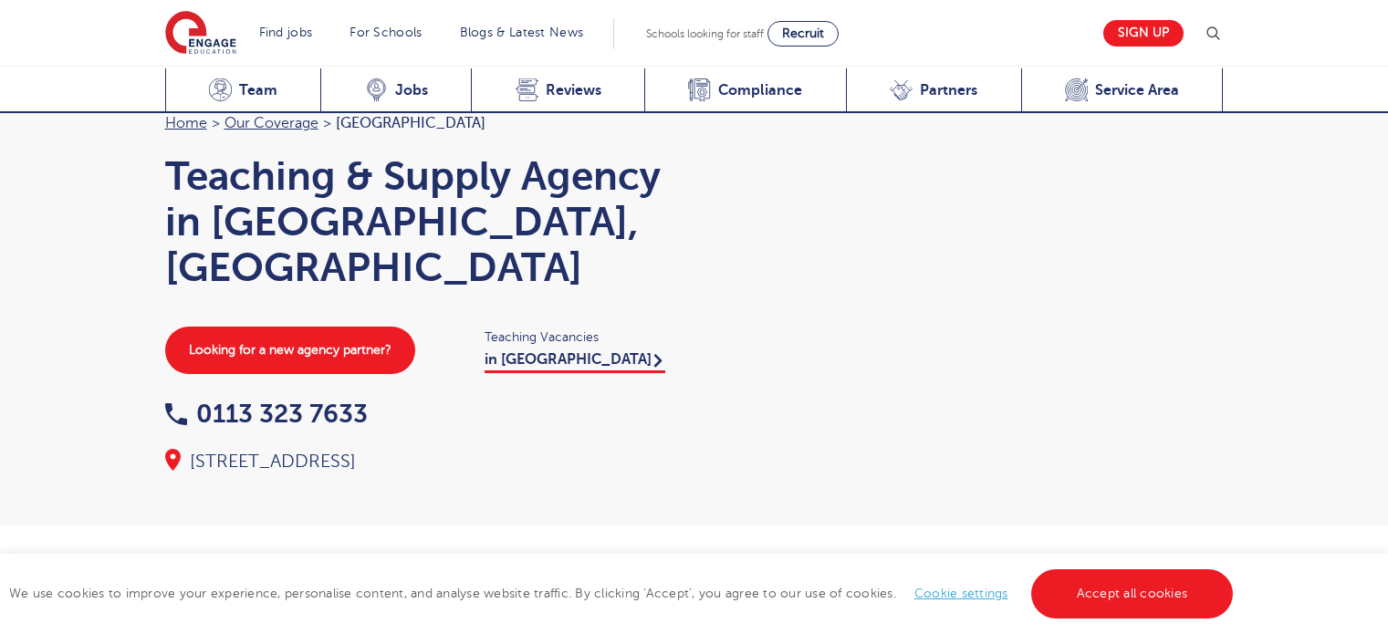 The image size is (1388, 634). I want to click on a: Accept all cookies, so click(1132, 594).